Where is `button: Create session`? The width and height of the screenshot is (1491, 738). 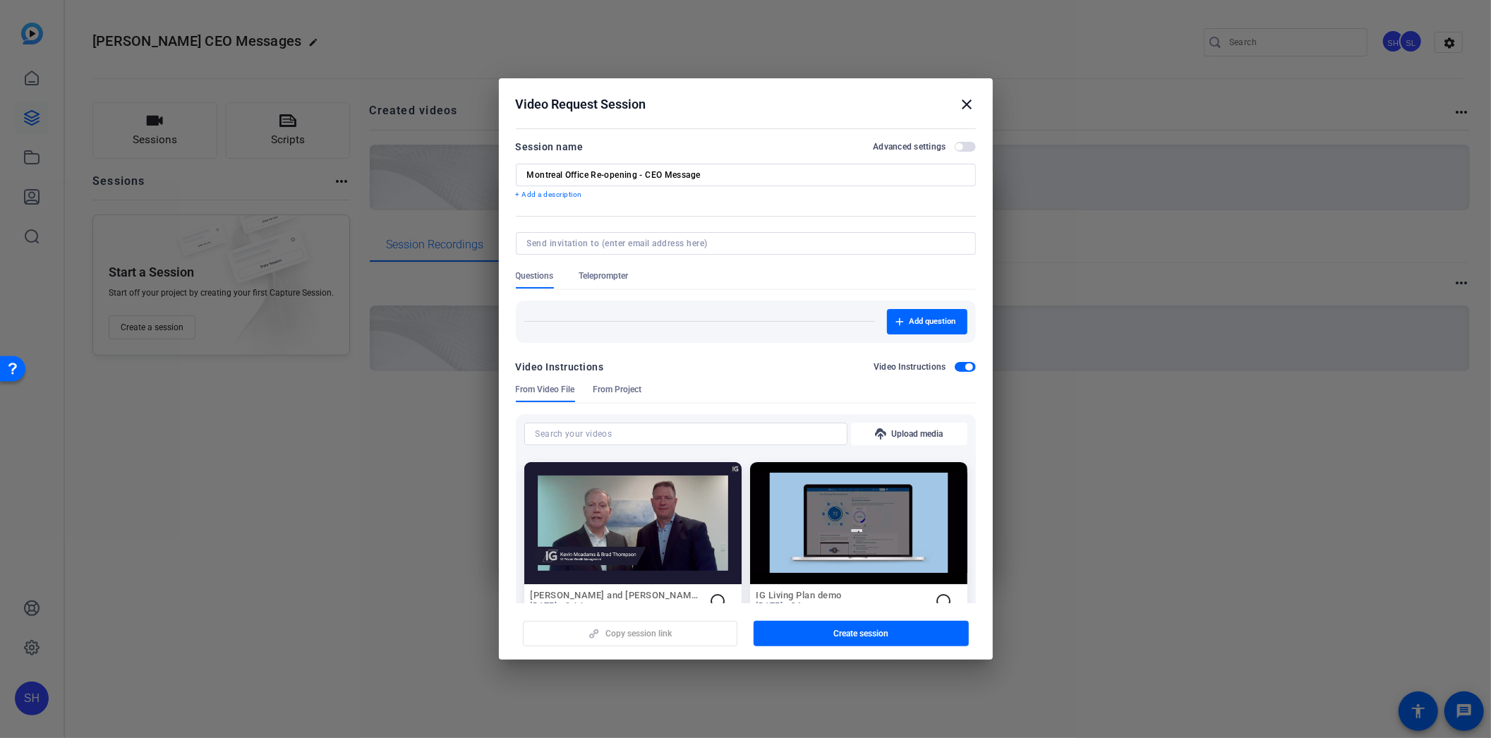 button: Create session is located at coordinates (861, 634).